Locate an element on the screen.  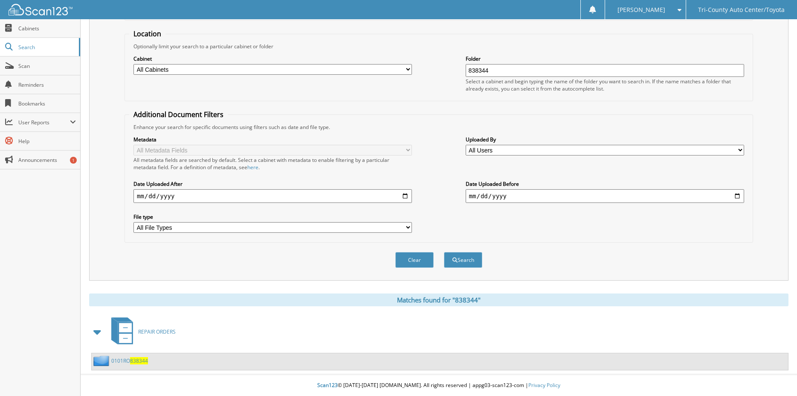
span: User Reports is located at coordinates (44, 122).